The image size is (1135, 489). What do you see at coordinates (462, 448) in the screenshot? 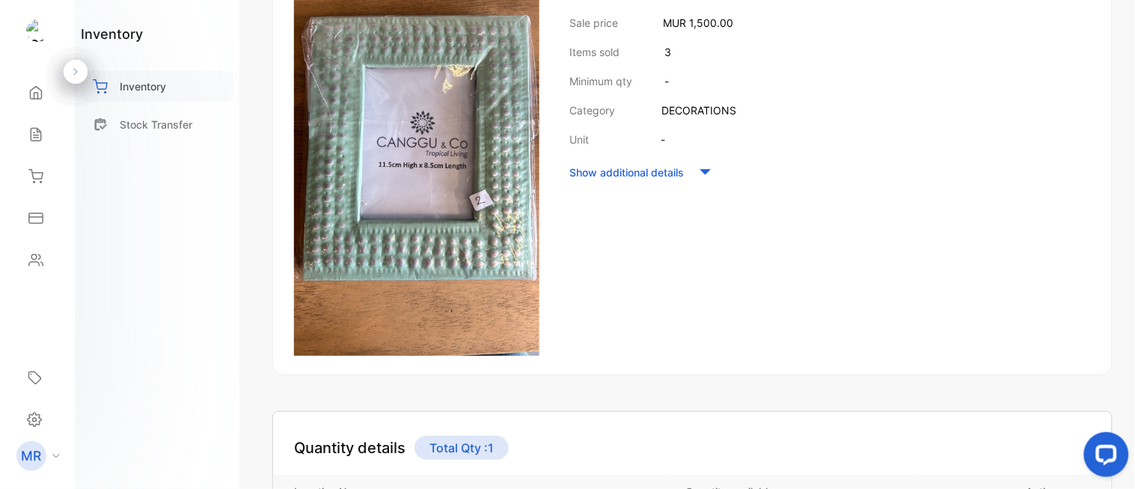
I see `p: Total Qty : 1` at bounding box center [462, 448].